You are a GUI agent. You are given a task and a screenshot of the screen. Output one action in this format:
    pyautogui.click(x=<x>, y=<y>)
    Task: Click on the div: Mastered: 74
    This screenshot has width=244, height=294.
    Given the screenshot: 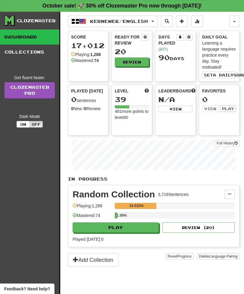 What is the action you would take?
    pyautogui.click(x=92, y=217)
    